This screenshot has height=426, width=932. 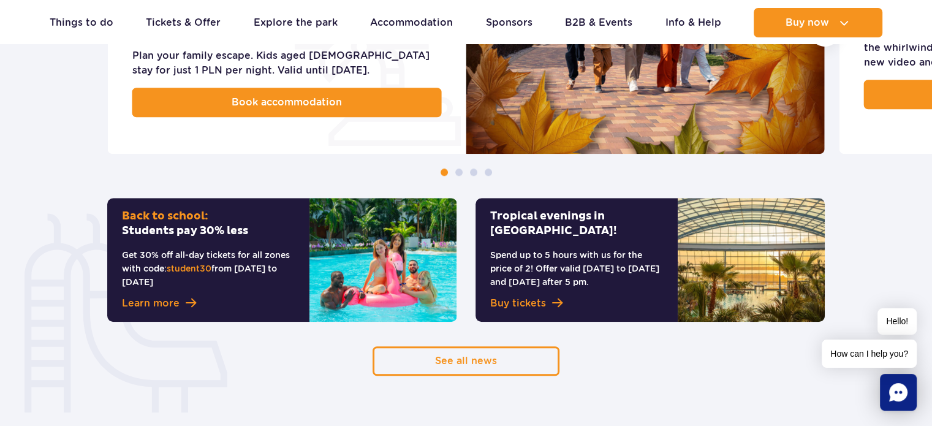 I want to click on span: student30, so click(x=189, y=269).